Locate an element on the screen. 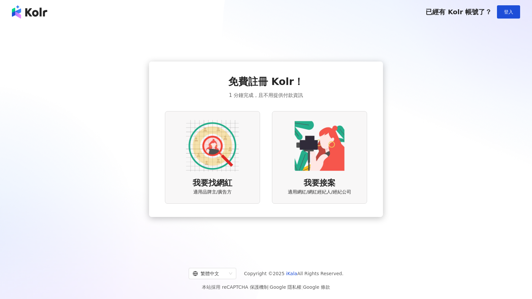 Image resolution: width=532 pixels, height=299 pixels. span: 適用品牌主/廣告方 is located at coordinates (213, 192).